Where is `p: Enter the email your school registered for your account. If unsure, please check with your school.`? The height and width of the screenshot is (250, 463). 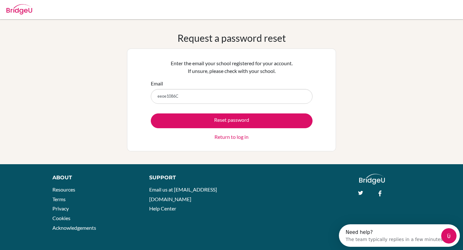
p: Enter the email your school registered for your account. If unsure, please check with your school. is located at coordinates (232, 67).